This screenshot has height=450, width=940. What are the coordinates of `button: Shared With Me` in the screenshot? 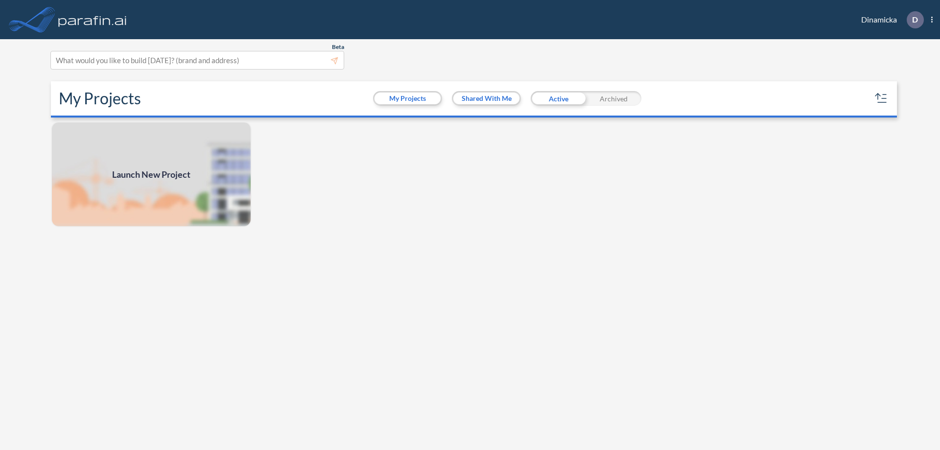 It's located at (486, 98).